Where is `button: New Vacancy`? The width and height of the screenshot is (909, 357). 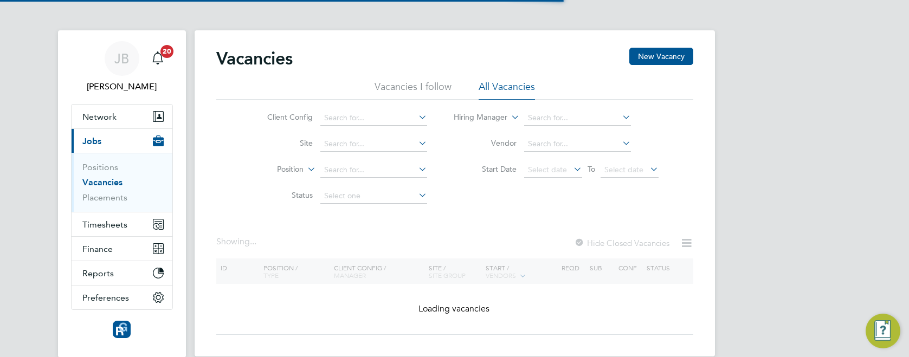 button: New Vacancy is located at coordinates (661, 56).